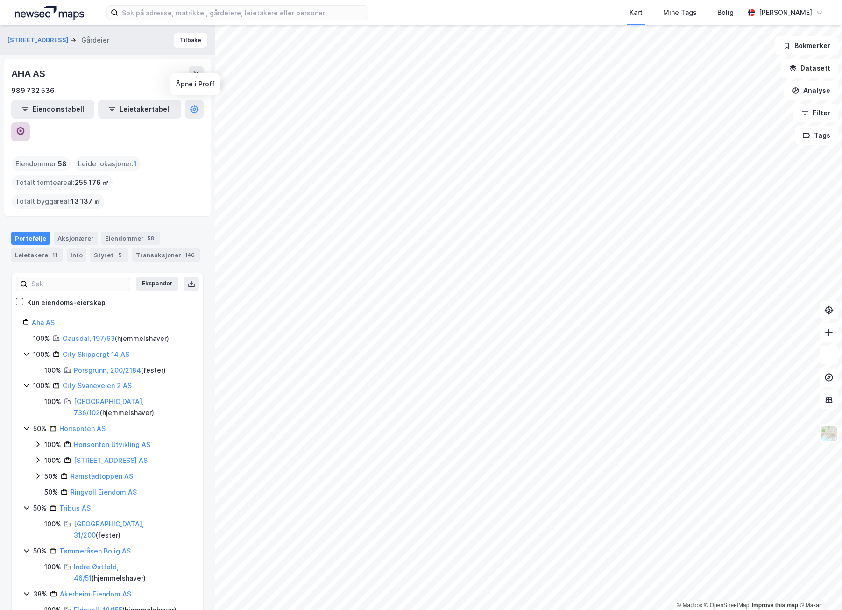 Image resolution: width=842 pixels, height=610 pixels. I want to click on div: Totalt tomteareal :, so click(62, 183).